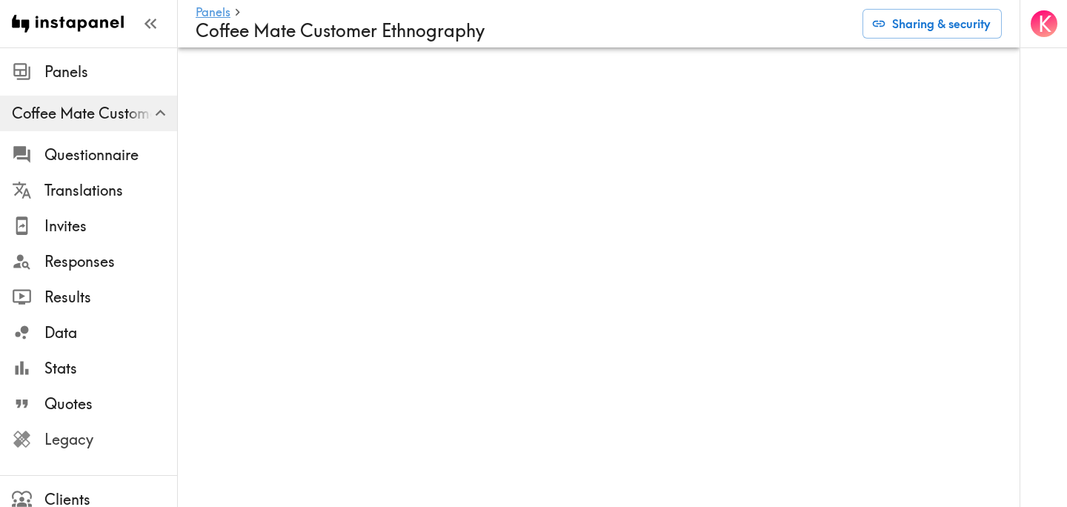  What do you see at coordinates (110, 368) in the screenshot?
I see `span: Stats` at bounding box center [110, 368].